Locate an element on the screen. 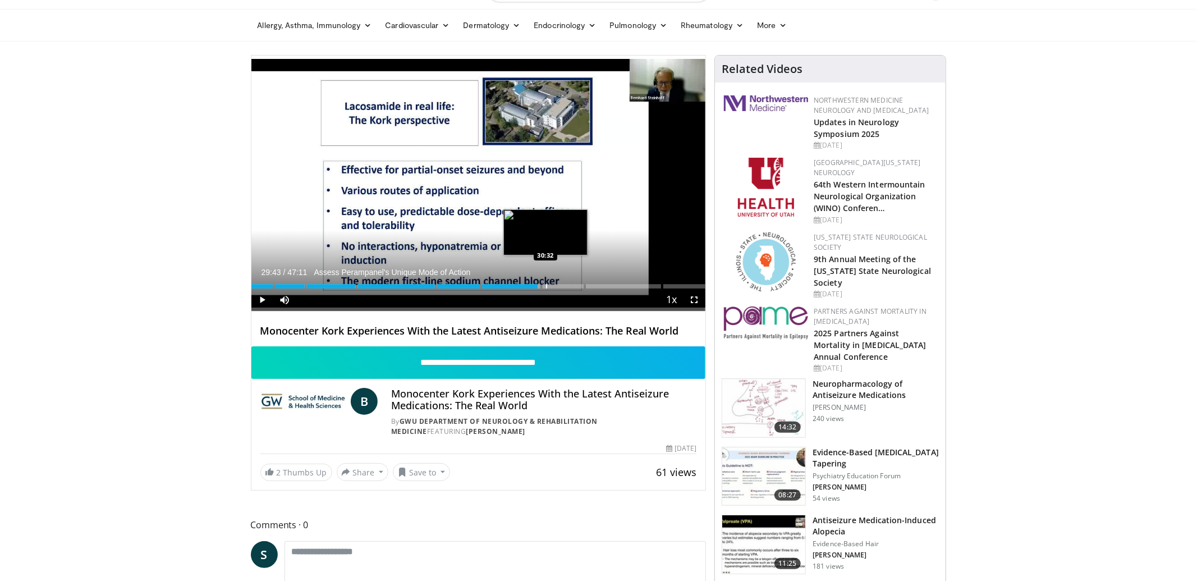 This screenshot has height=581, width=1197. a: Updates in Neurology Symposium 2025 is located at coordinates (857, 128).